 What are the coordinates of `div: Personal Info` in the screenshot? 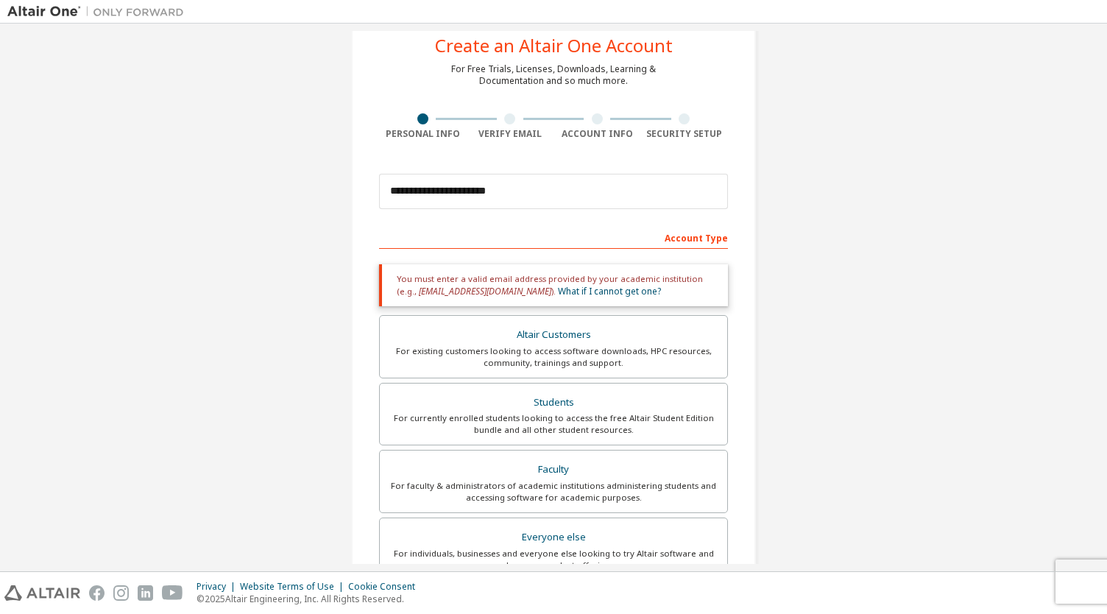 It's located at (422, 134).